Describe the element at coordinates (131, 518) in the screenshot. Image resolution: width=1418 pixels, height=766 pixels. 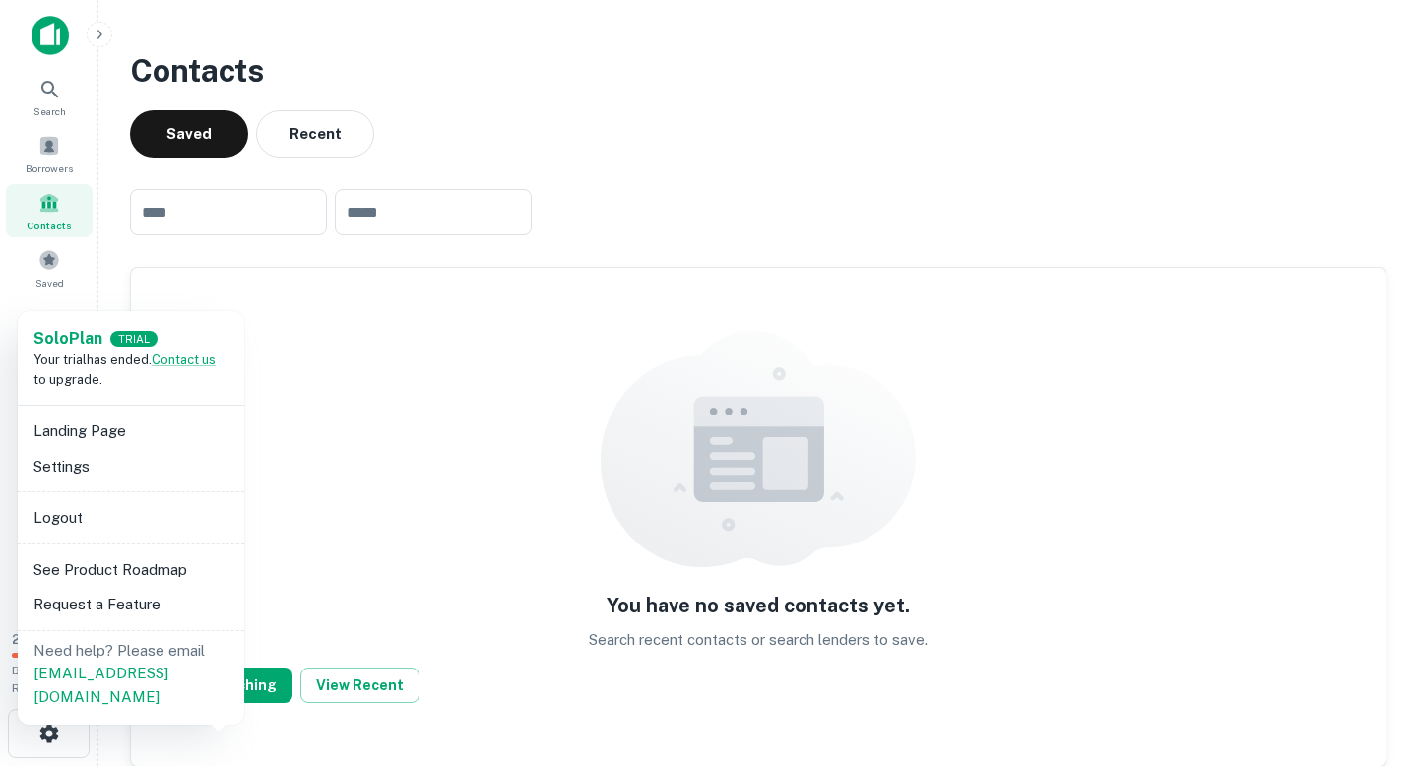
I see `li: Logout` at that location.